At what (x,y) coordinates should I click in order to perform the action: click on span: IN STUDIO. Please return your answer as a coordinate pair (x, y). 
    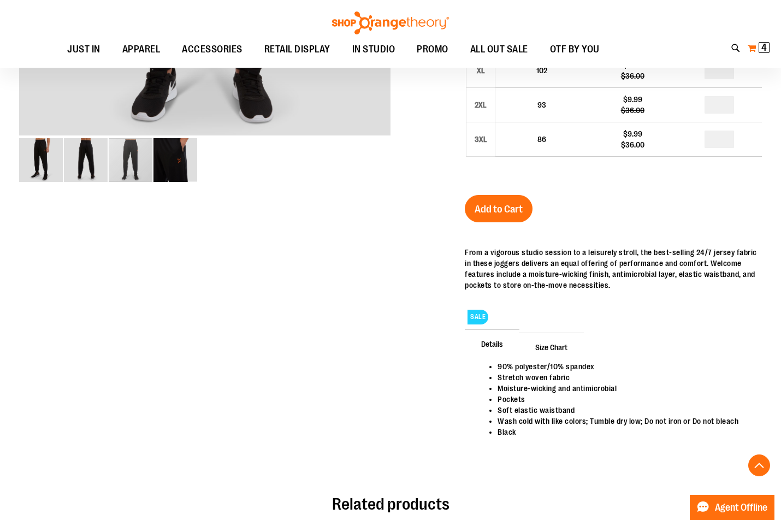
    Looking at the image, I should click on (373, 49).